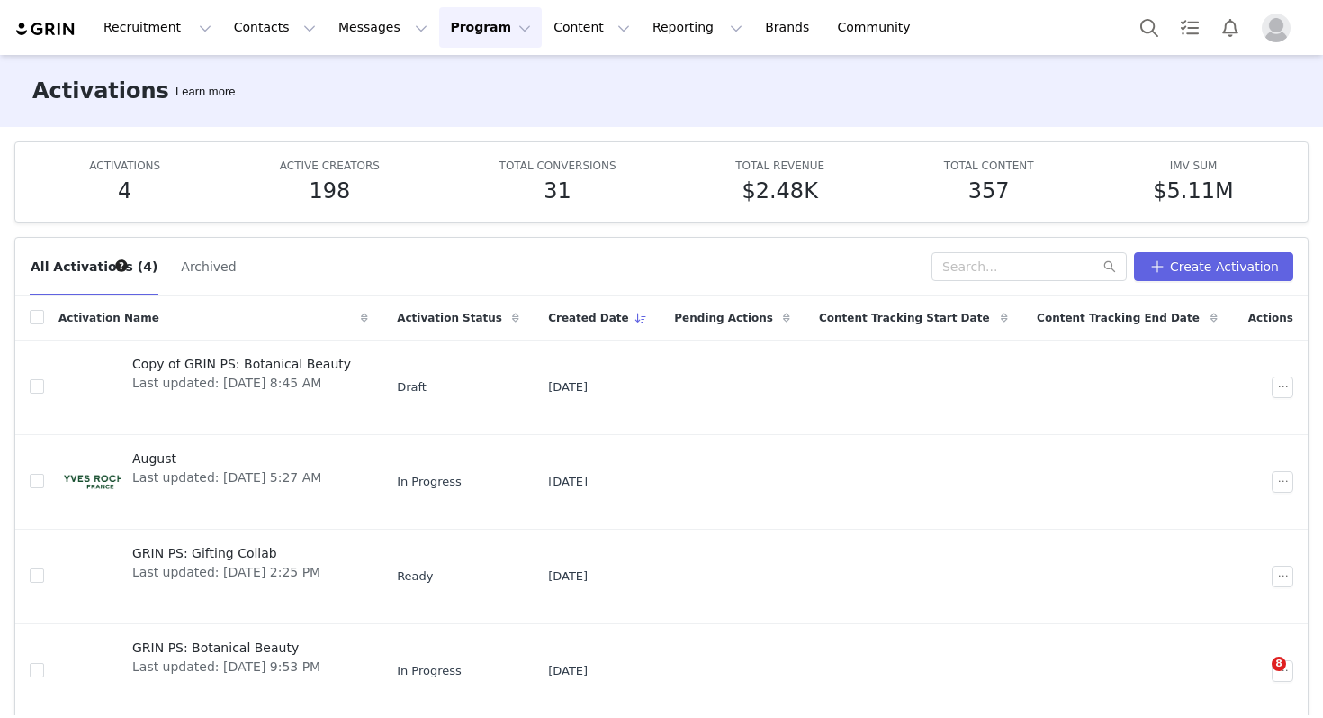  I want to click on button: Contacts, so click(275, 27).